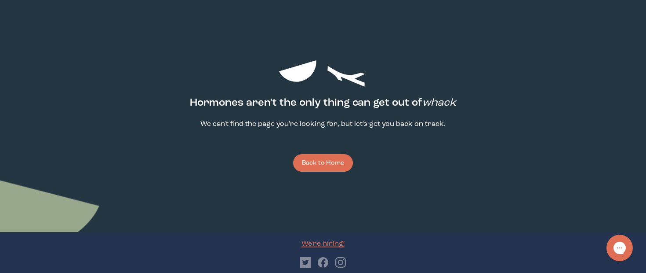 Image resolution: width=646 pixels, height=273 pixels. Describe the element at coordinates (323, 124) in the screenshot. I see `p: We can't find the page you're looking for, but let's get you back on track.` at that location.